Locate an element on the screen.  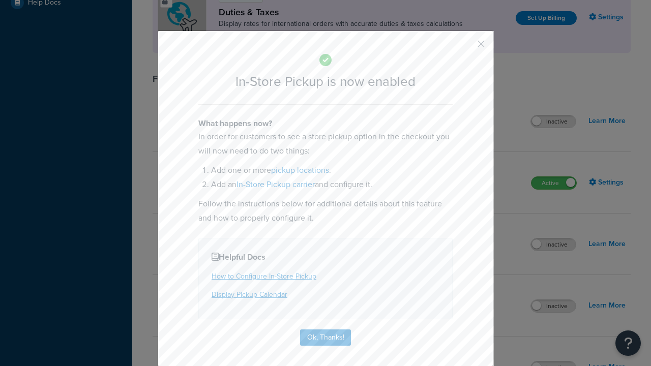
h4: What happens now? is located at coordinates (325, 124).